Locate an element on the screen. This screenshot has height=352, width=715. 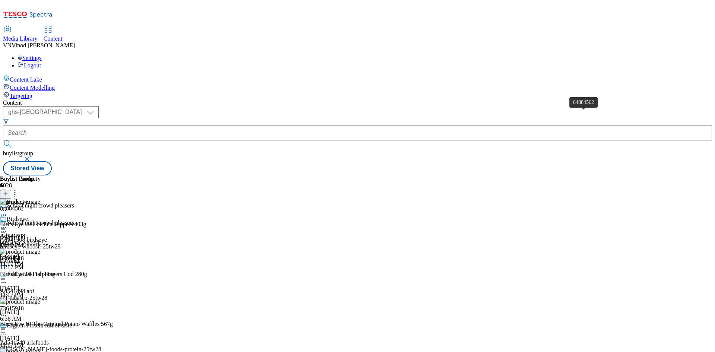
a: Content Modelling is located at coordinates (358, 87).